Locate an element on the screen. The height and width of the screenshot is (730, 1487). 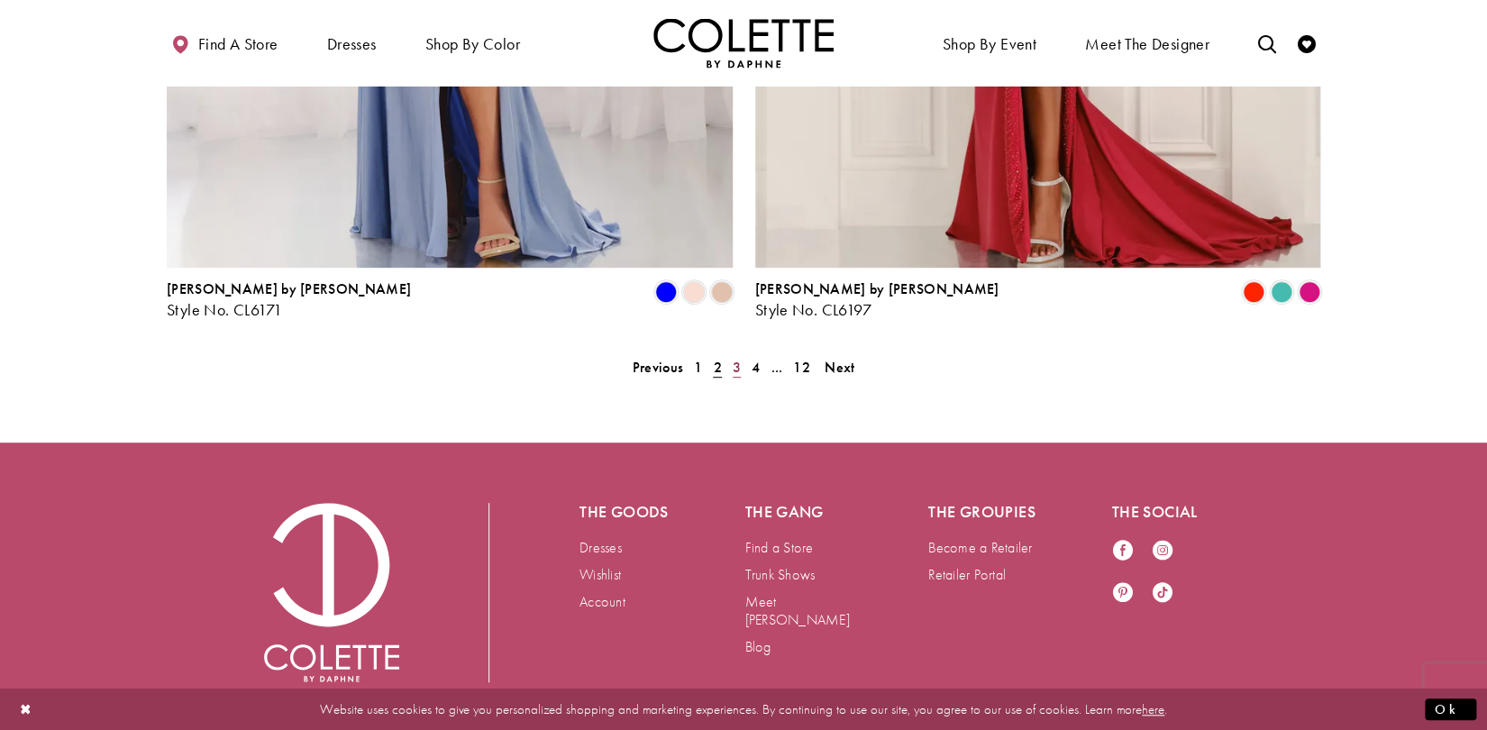
h5: The gang is located at coordinates (801, 512).